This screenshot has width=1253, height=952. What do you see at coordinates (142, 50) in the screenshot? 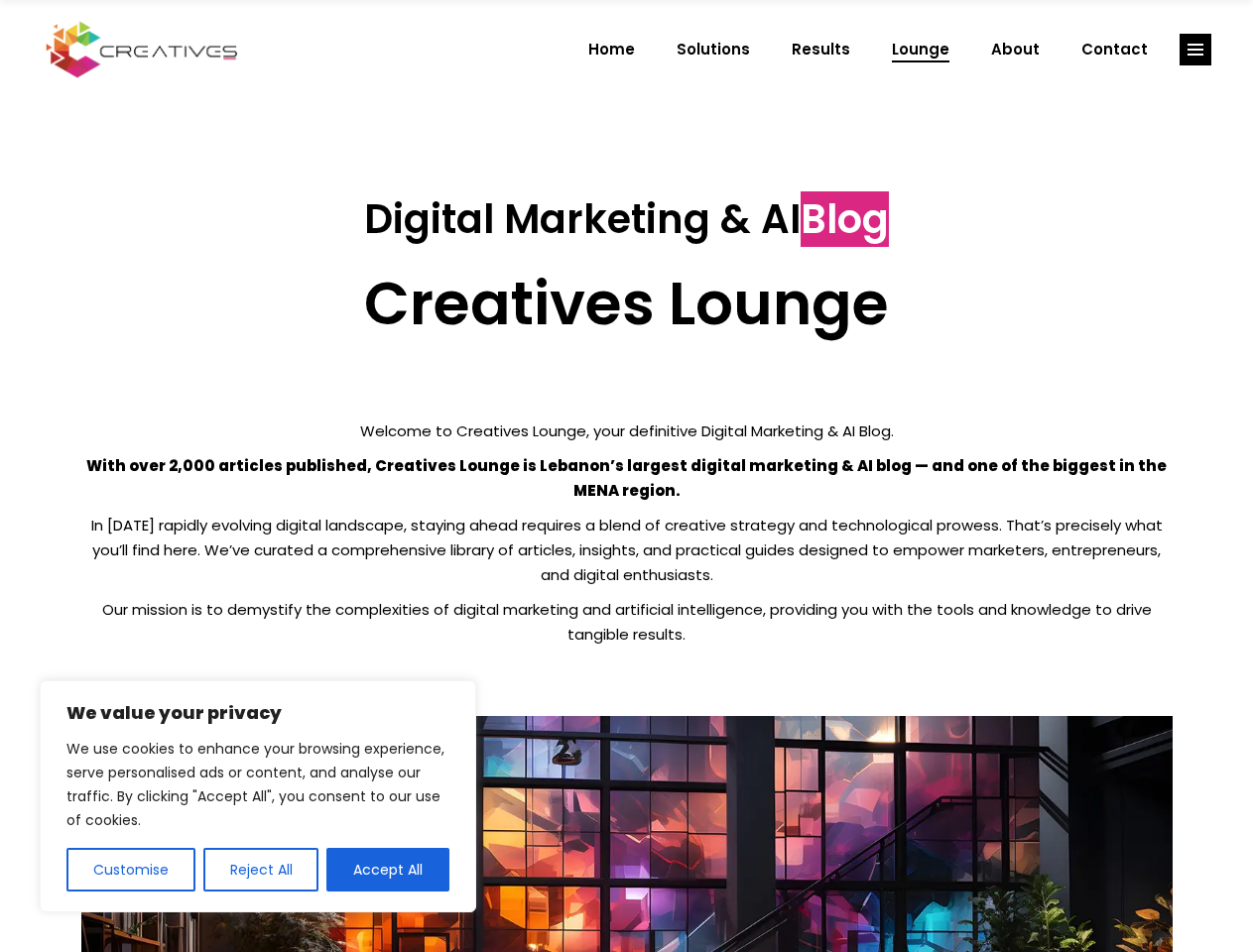
I see `img: Creatives` at bounding box center [142, 50].